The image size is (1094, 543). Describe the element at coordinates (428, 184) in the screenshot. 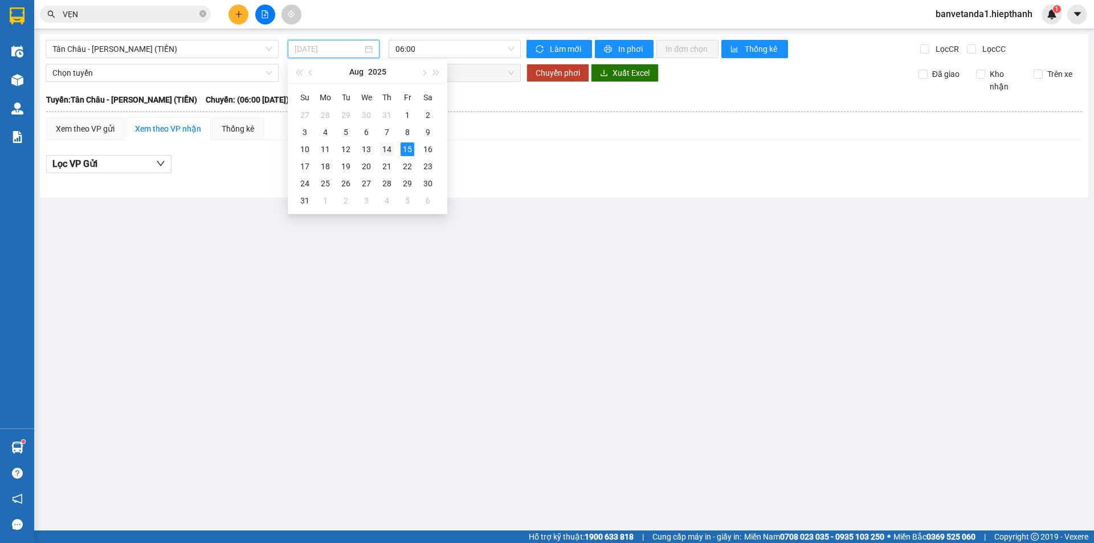

I see `div: 30` at that location.